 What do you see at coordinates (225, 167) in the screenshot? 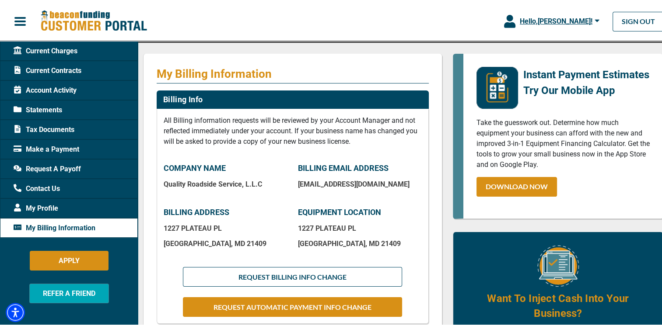
I see `p: COMPANY NAME` at bounding box center [225, 167].